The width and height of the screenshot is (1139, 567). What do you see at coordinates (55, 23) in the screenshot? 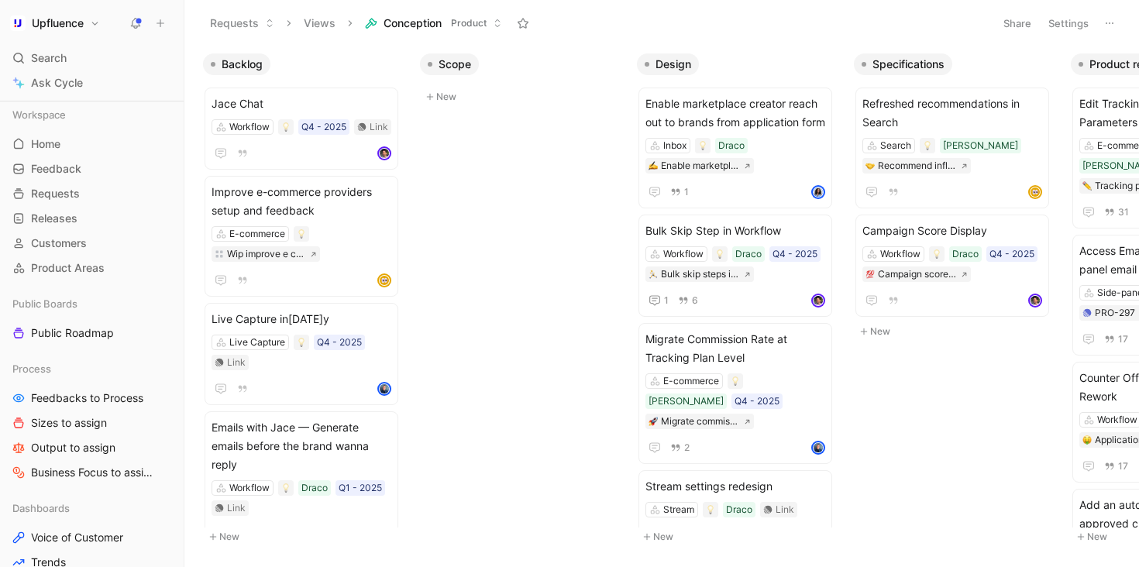
I see `button: UpfluenceUpfluence` at bounding box center [55, 23].